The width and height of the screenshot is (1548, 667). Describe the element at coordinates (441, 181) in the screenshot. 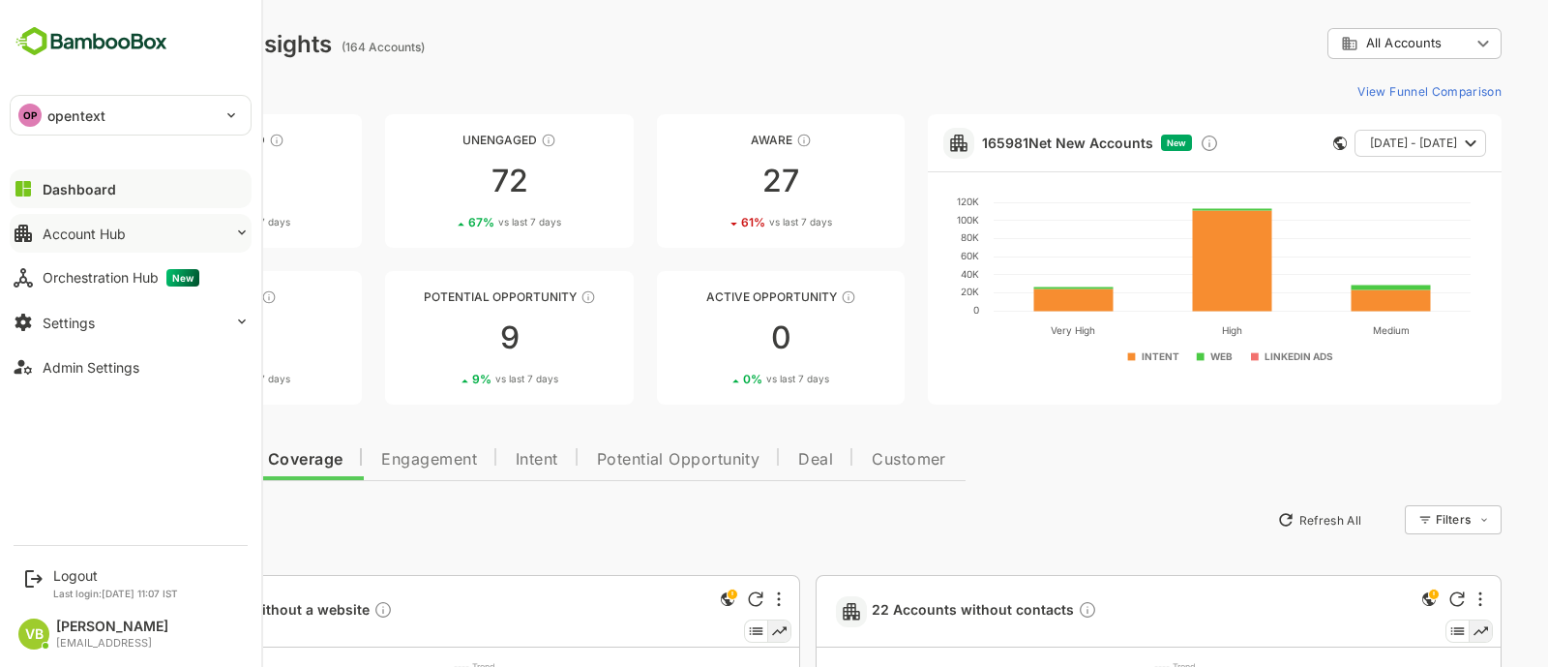

I see `div: 72` at that location.